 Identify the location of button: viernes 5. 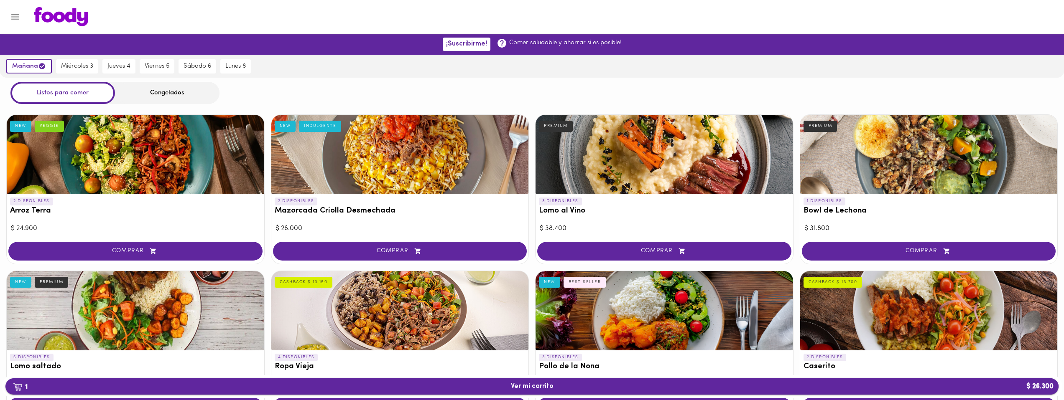
(157, 66).